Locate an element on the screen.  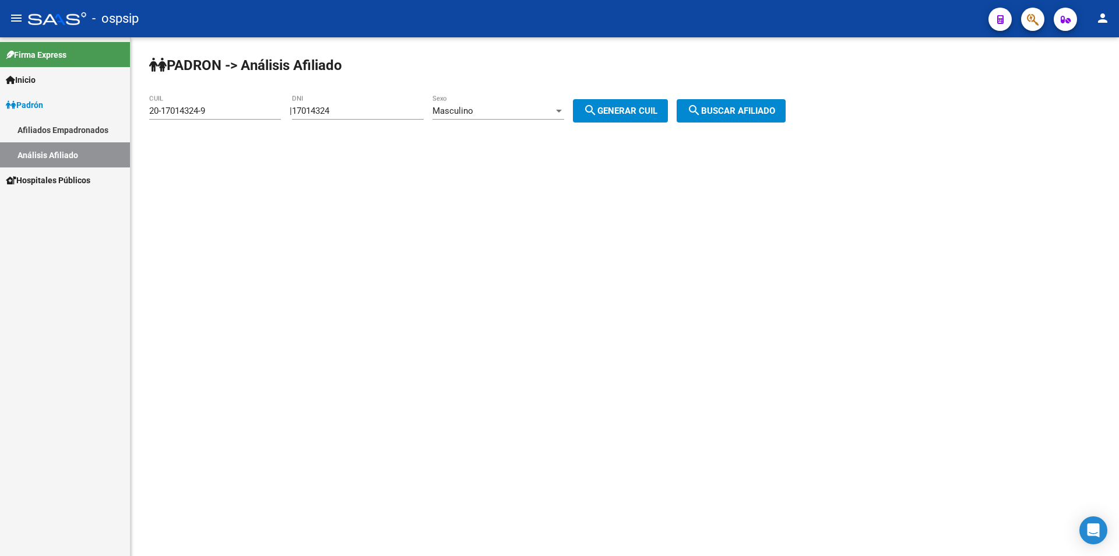
button: Generar CUIL is located at coordinates (620, 111).